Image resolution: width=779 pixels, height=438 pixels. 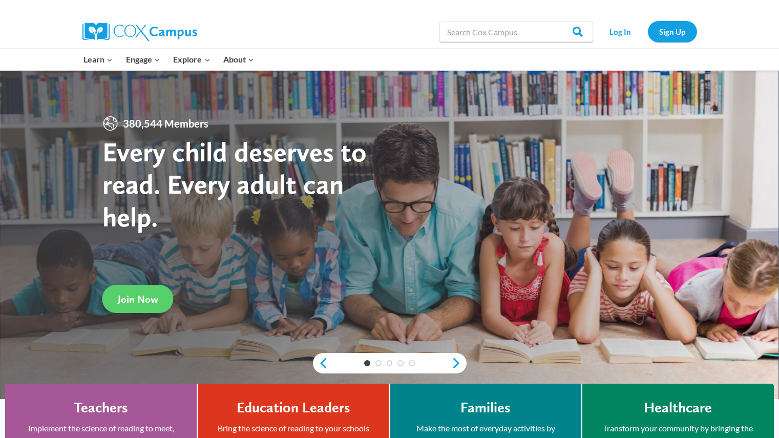 What do you see at coordinates (379, 363) in the screenshot?
I see `a: 2` at bounding box center [379, 363].